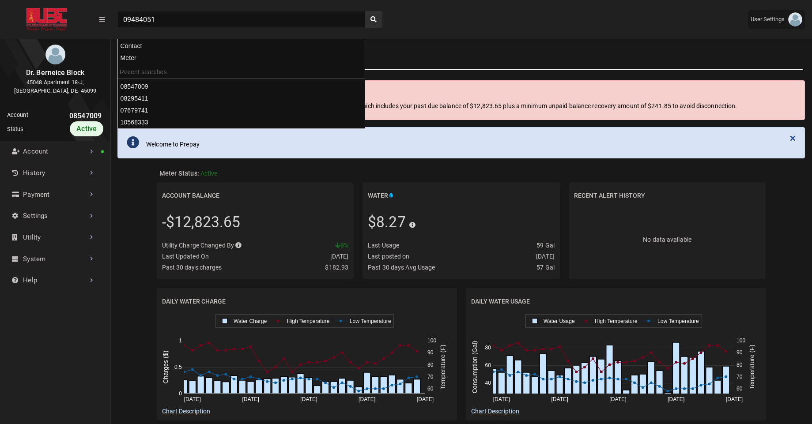 The width and height of the screenshot is (812, 424). What do you see at coordinates (87, 129) in the screenshot?
I see `div: Active` at bounding box center [87, 129].